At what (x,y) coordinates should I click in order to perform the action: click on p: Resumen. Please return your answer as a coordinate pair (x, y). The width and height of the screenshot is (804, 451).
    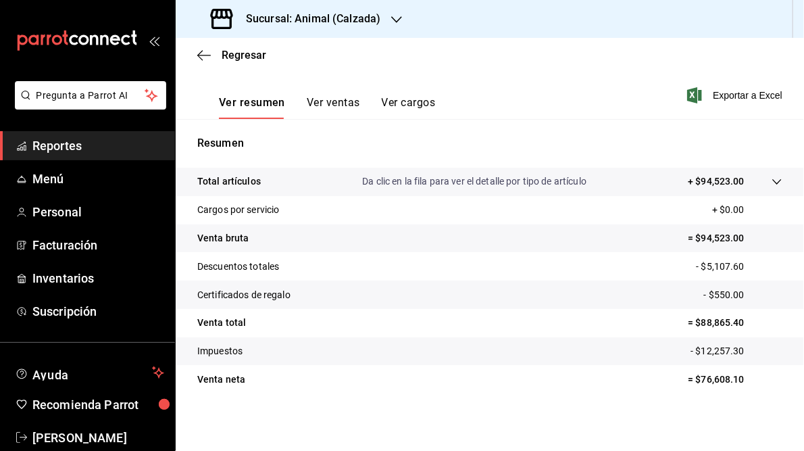
    Looking at the image, I should click on (490, 143).